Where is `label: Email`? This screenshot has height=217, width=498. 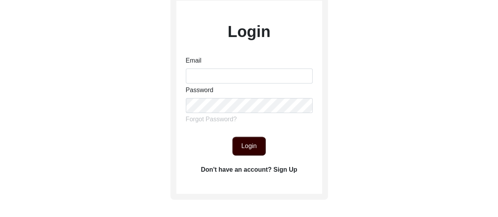 label: Email is located at coordinates (194, 61).